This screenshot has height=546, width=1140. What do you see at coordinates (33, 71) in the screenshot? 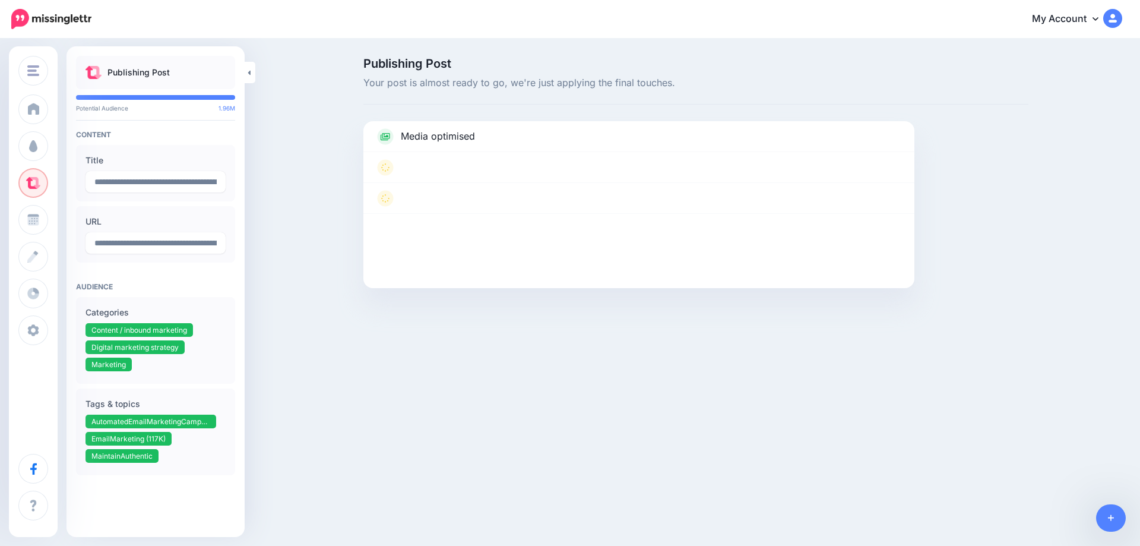
I see `img: menu.png` at bounding box center [33, 71].